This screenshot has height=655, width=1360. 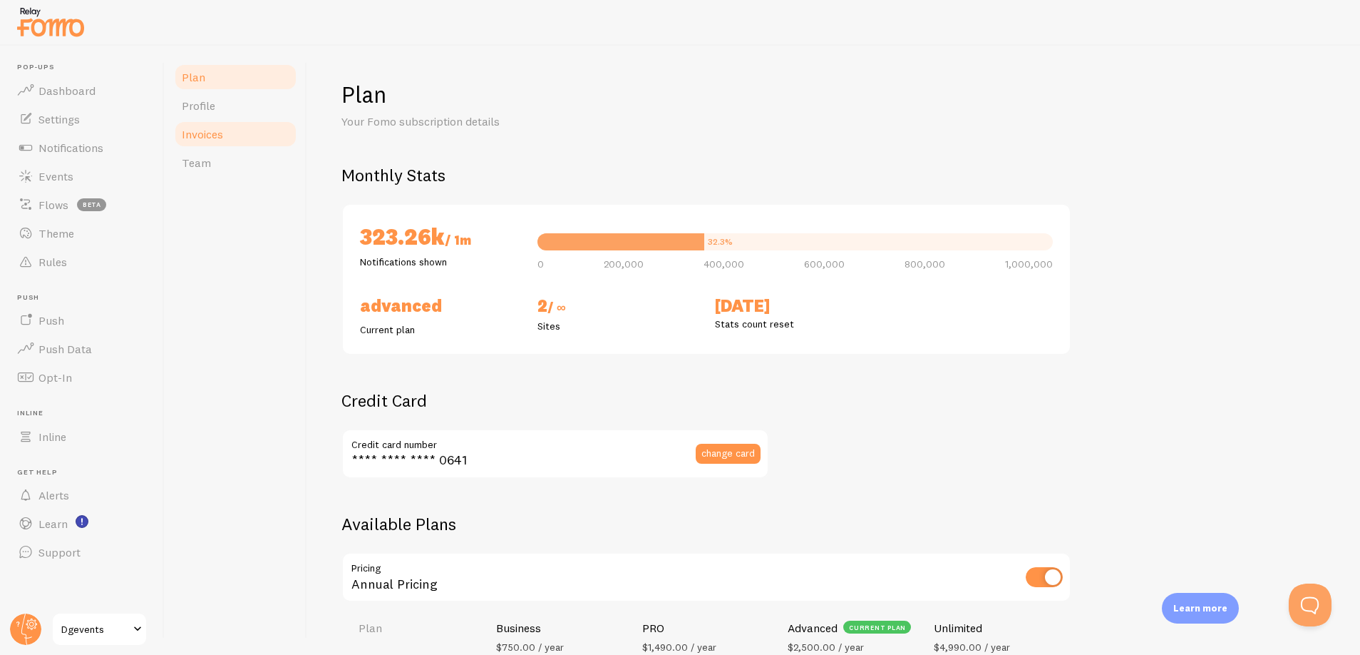 I want to click on span: 200,000, so click(x=624, y=264).